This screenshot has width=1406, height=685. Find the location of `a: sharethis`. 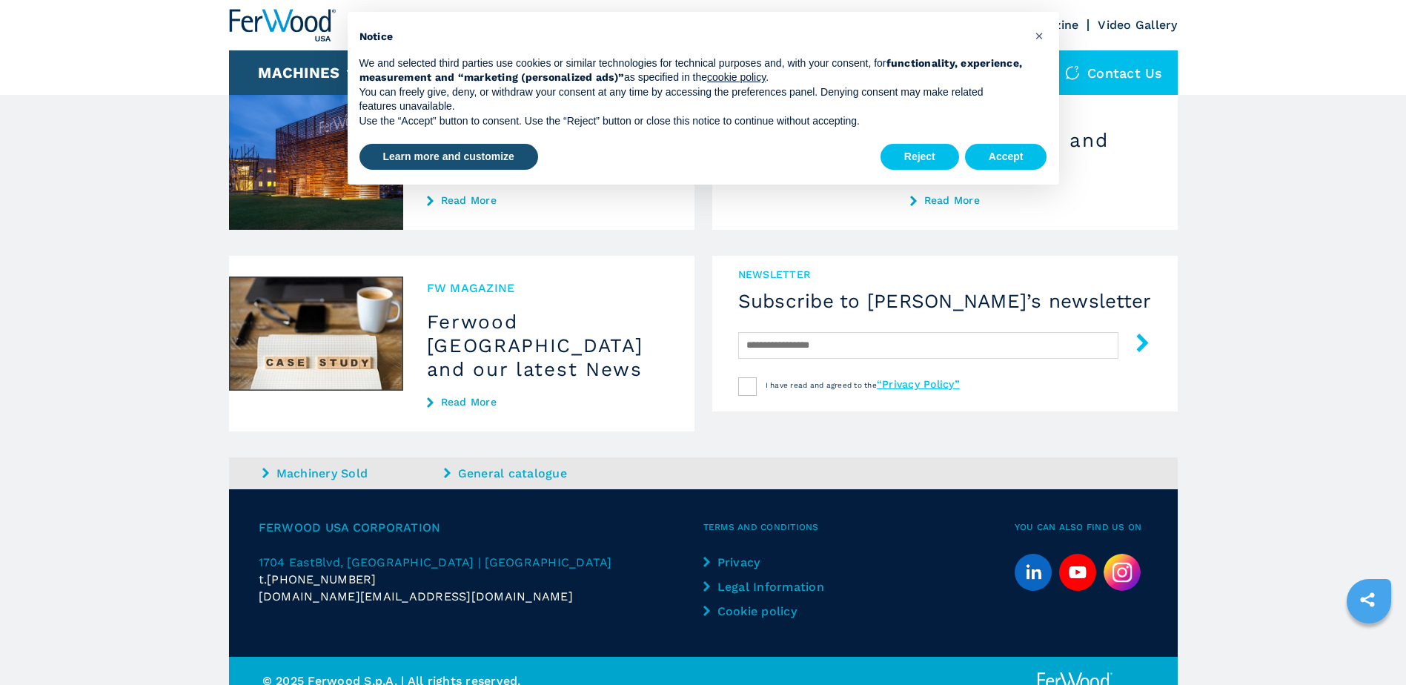

a: sharethis is located at coordinates (1367, 599).